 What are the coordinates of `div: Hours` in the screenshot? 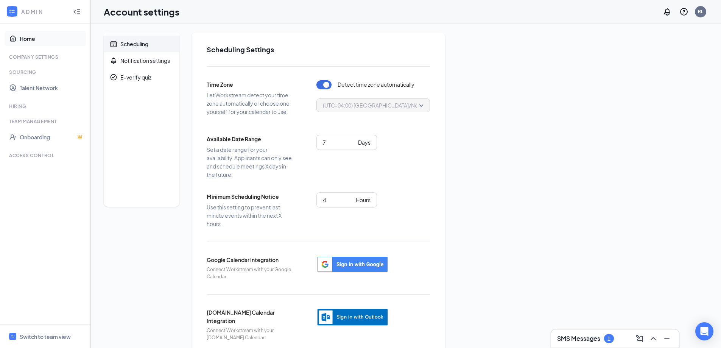 It's located at (363, 200).